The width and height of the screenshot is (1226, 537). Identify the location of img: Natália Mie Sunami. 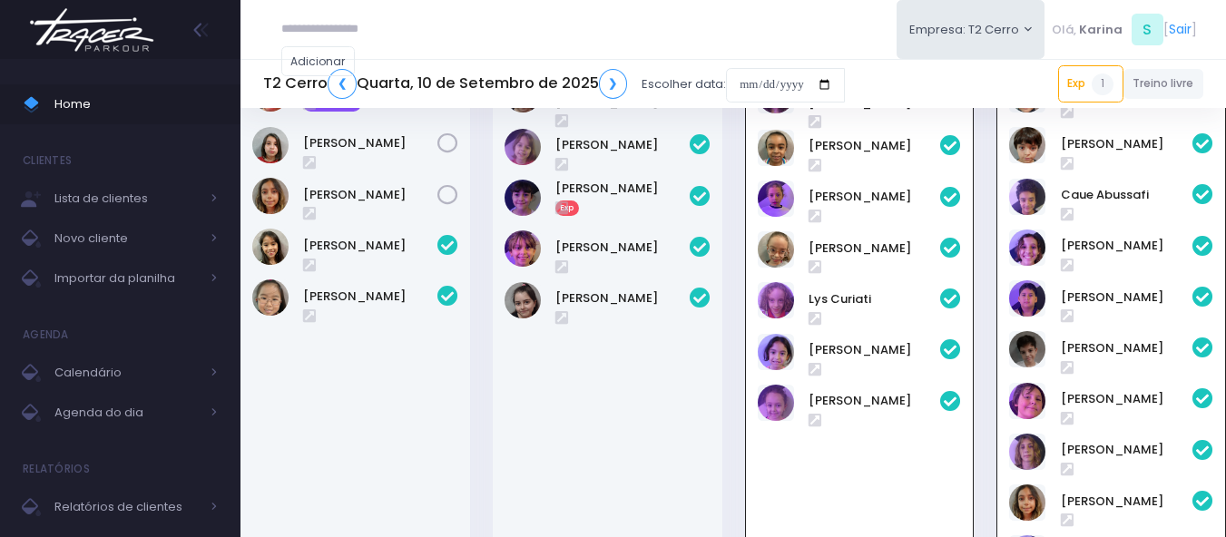
(270, 298).